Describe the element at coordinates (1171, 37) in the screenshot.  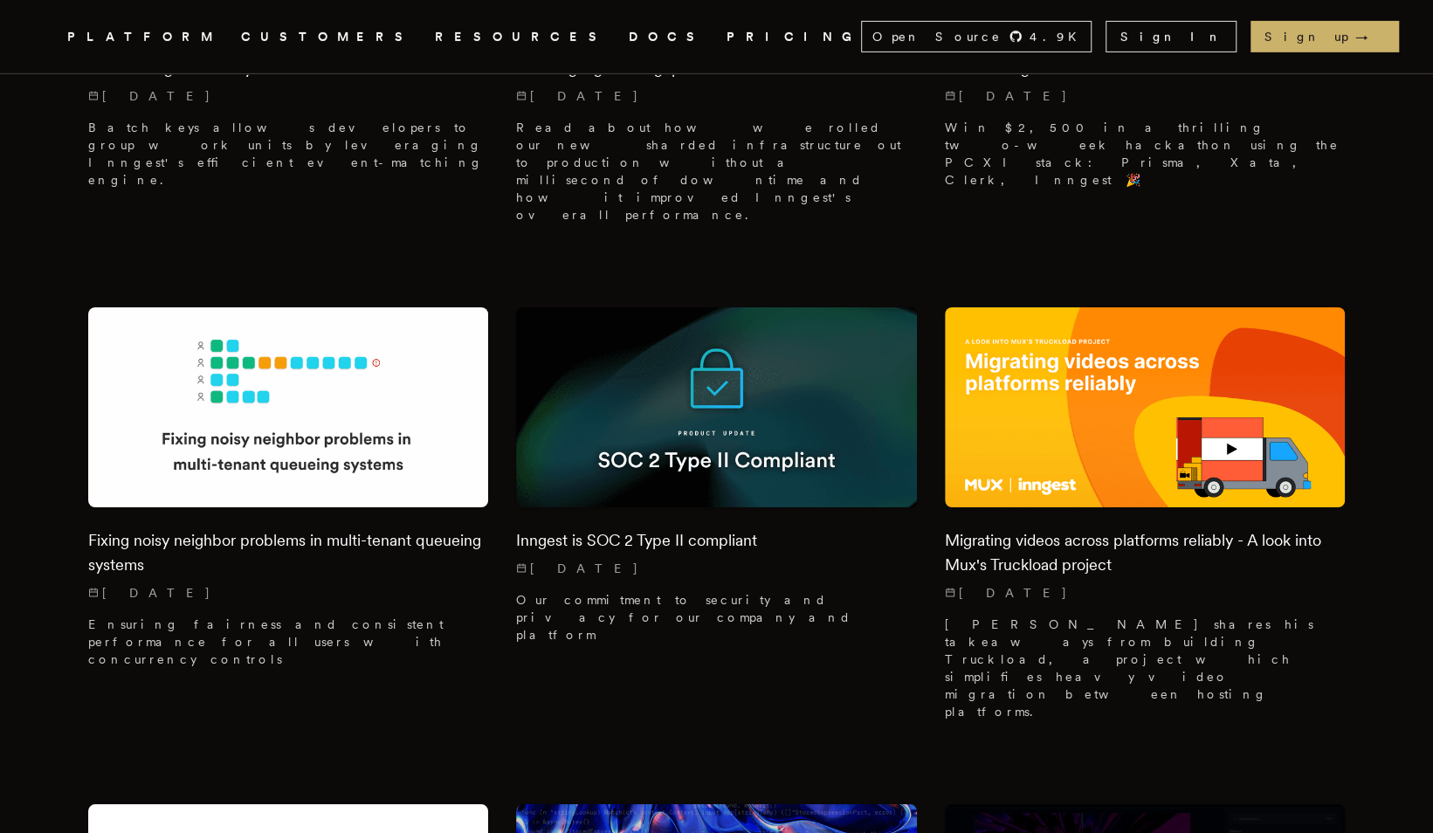
I see `a: Sign In` at that location.